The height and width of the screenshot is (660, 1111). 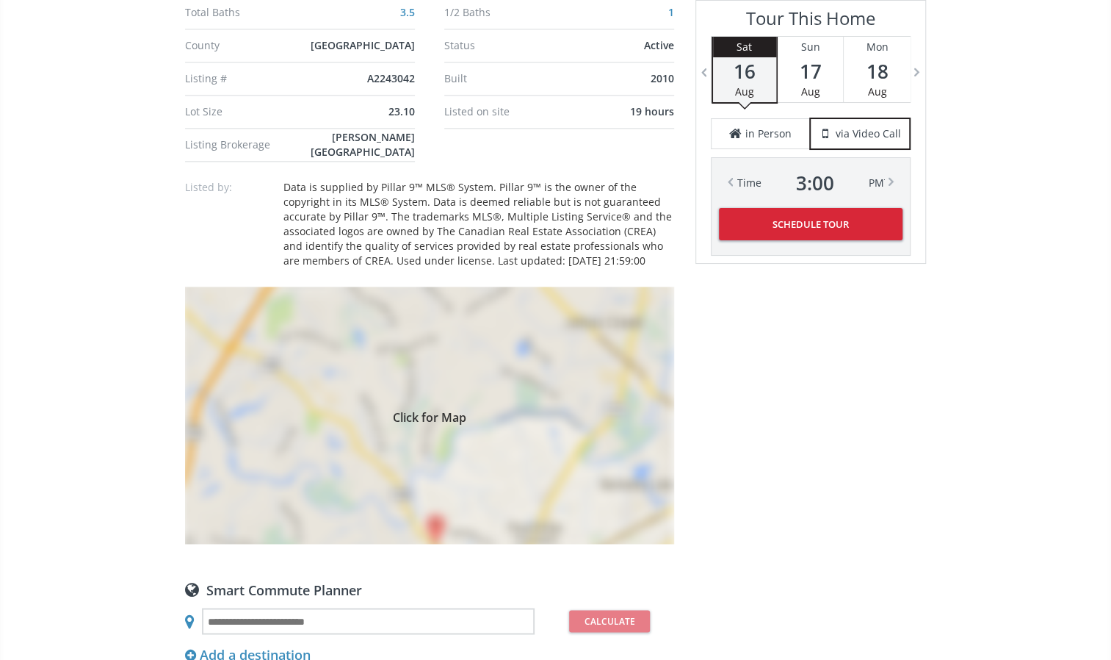 I want to click on a: 1, so click(x=671, y=12).